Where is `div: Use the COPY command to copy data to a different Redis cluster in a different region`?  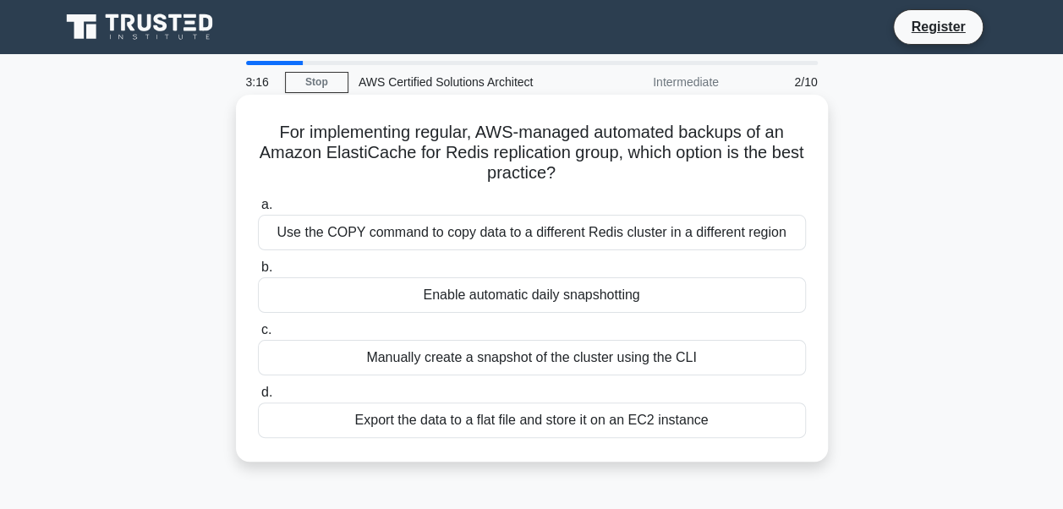 div: Use the COPY command to copy data to a different Redis cluster in a different region is located at coordinates (532, 232).